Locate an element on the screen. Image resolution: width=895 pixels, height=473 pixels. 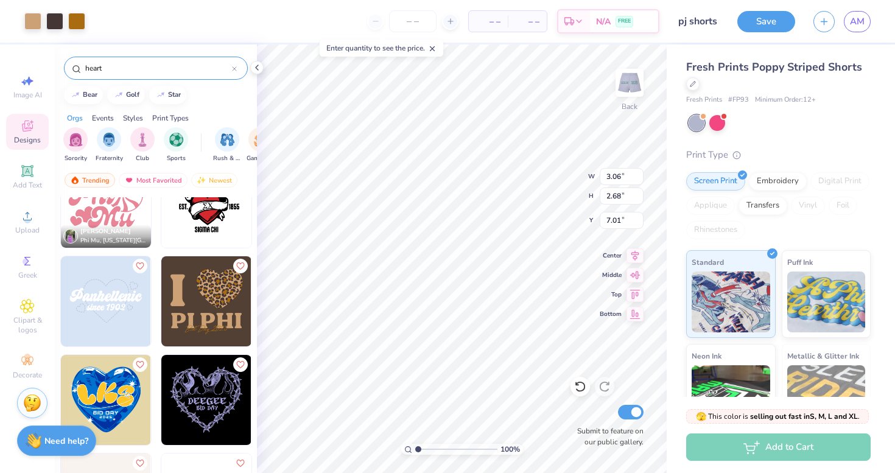
span: Designs is located at coordinates (27, 140).